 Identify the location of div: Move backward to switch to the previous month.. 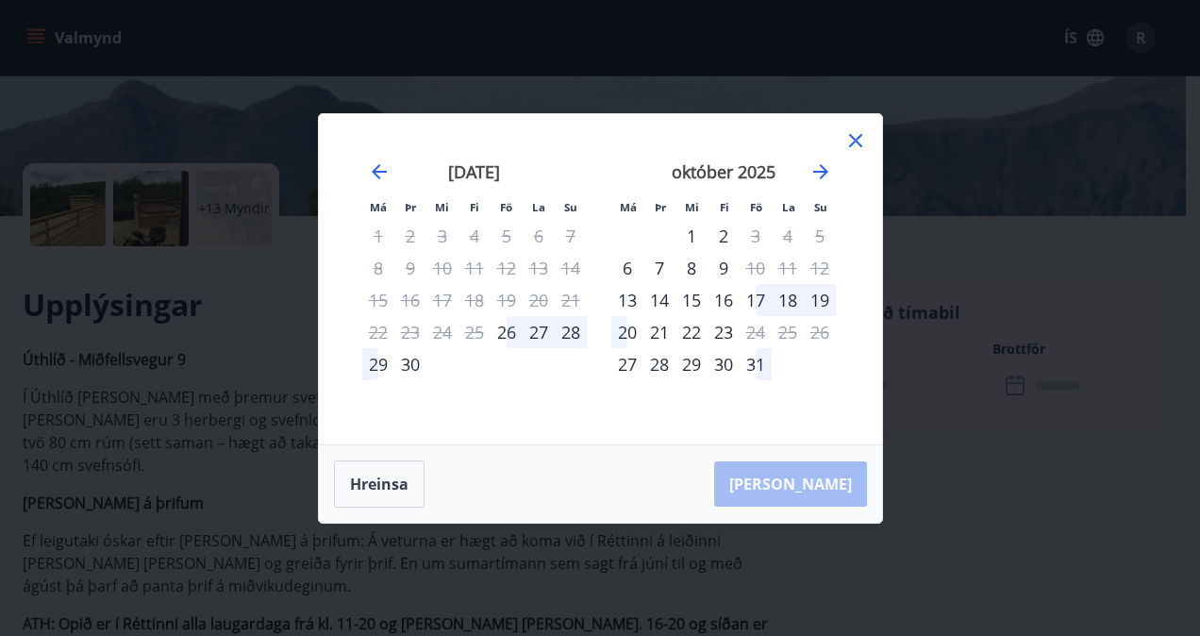
(379, 172).